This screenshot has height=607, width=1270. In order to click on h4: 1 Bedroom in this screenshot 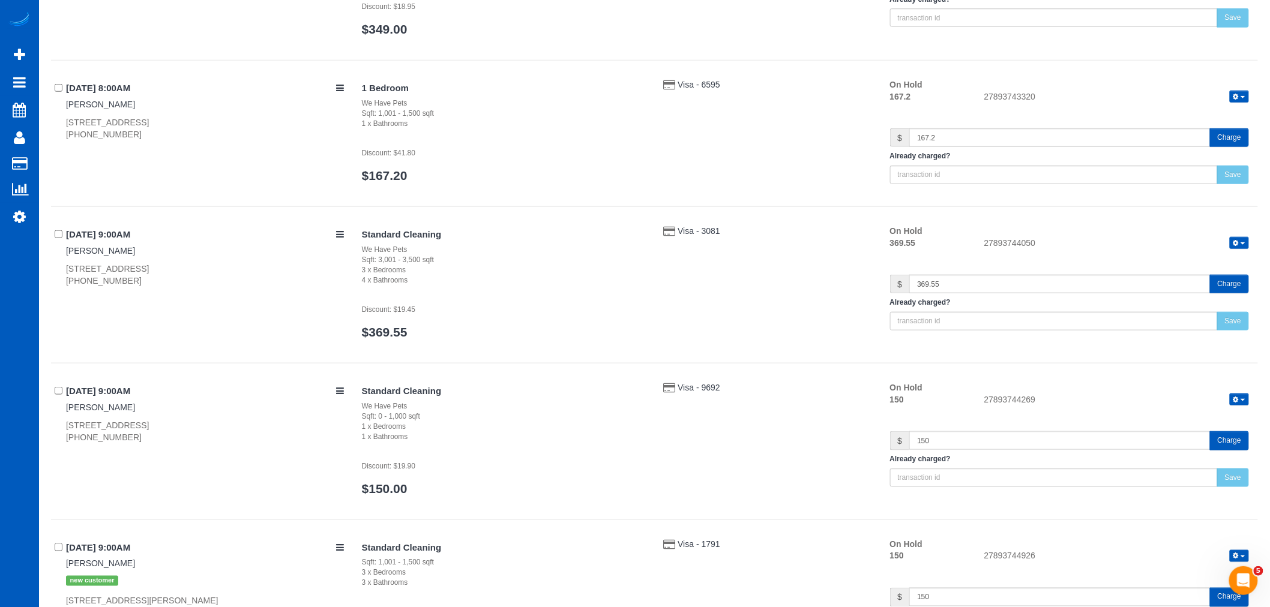, I will do `click(503, 88)`.